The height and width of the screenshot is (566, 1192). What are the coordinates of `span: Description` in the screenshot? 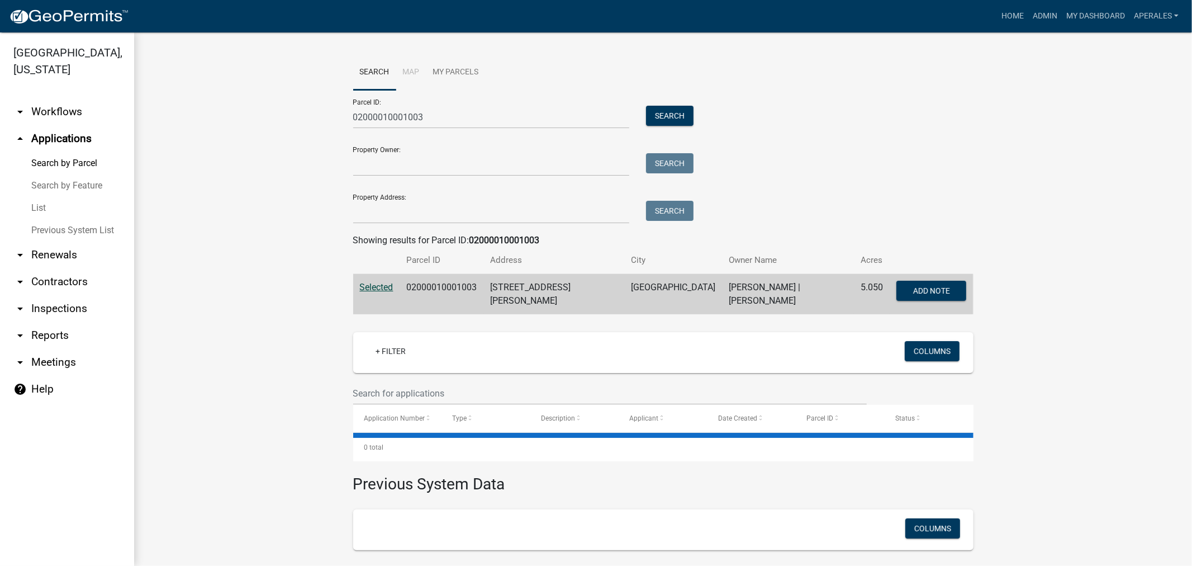 It's located at (558, 418).